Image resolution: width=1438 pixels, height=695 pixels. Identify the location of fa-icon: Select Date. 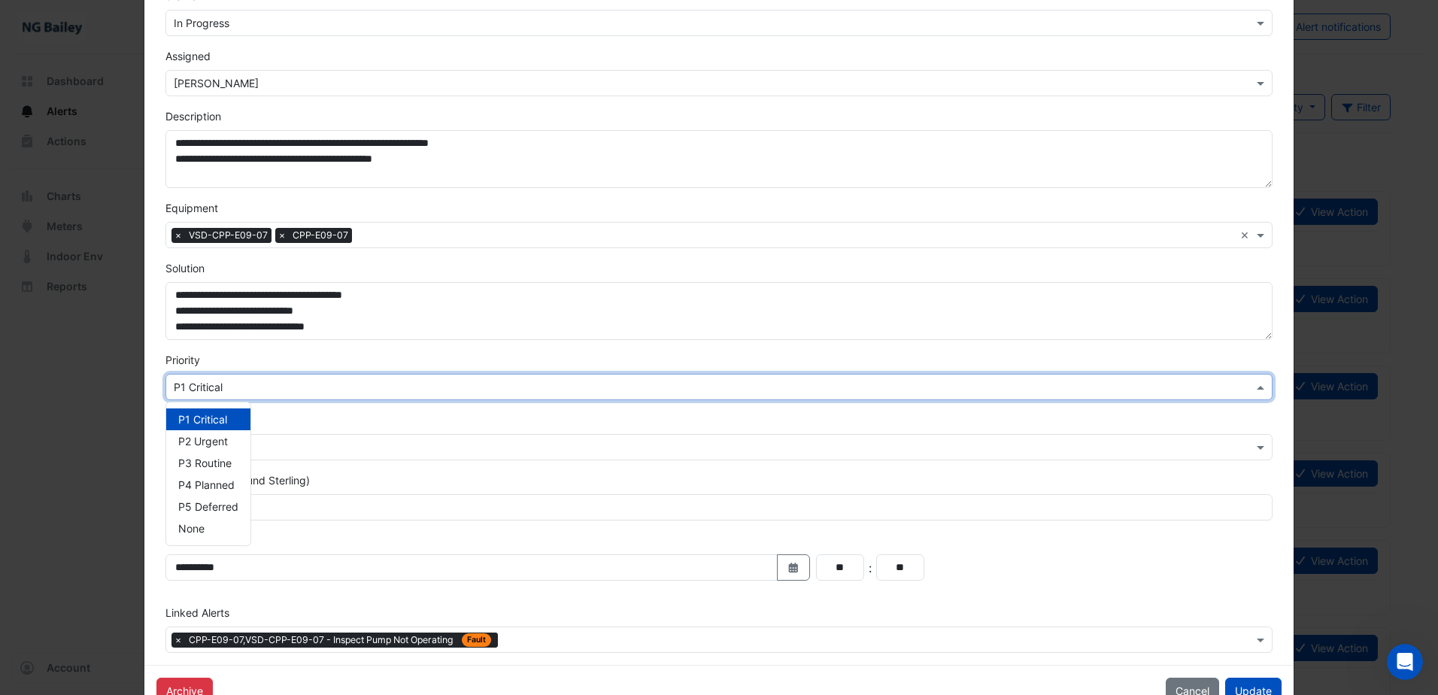
(793, 567).